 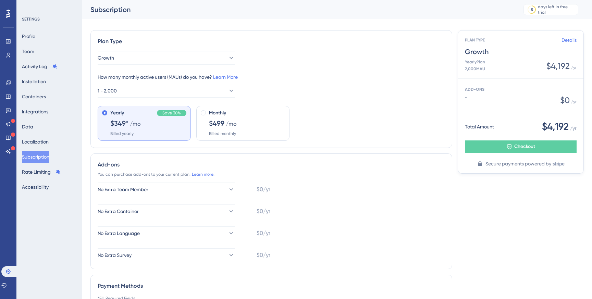 What do you see at coordinates (166, 58) in the screenshot?
I see `button: Growth` at bounding box center [166, 58].